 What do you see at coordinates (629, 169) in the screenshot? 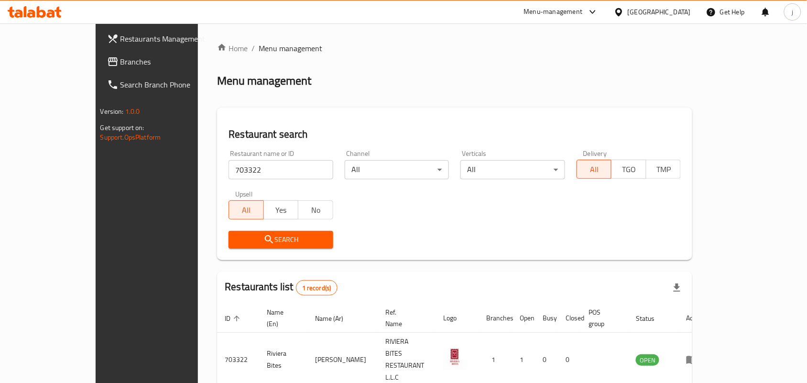
I see `button: TGO` at bounding box center [629, 169].